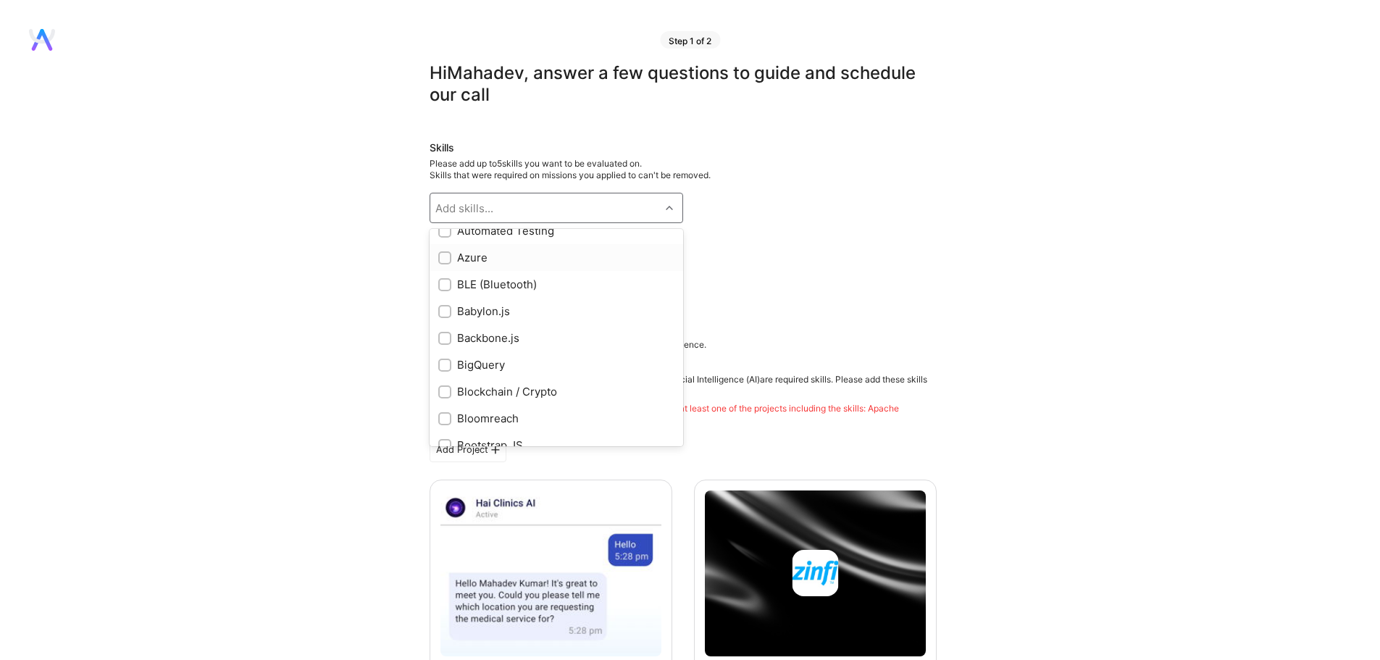 The width and height of the screenshot is (1380, 660). Describe the element at coordinates (556, 230) in the screenshot. I see `div: Automated Testing` at that location.